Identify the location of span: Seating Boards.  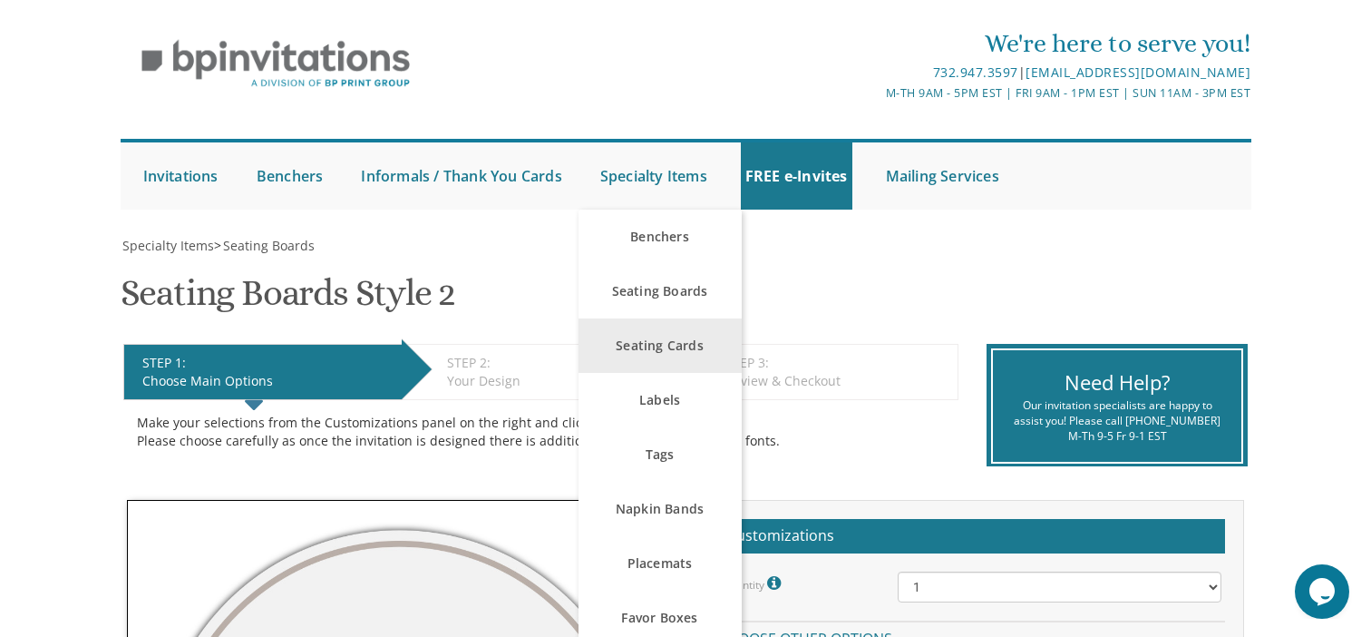
(268, 245).